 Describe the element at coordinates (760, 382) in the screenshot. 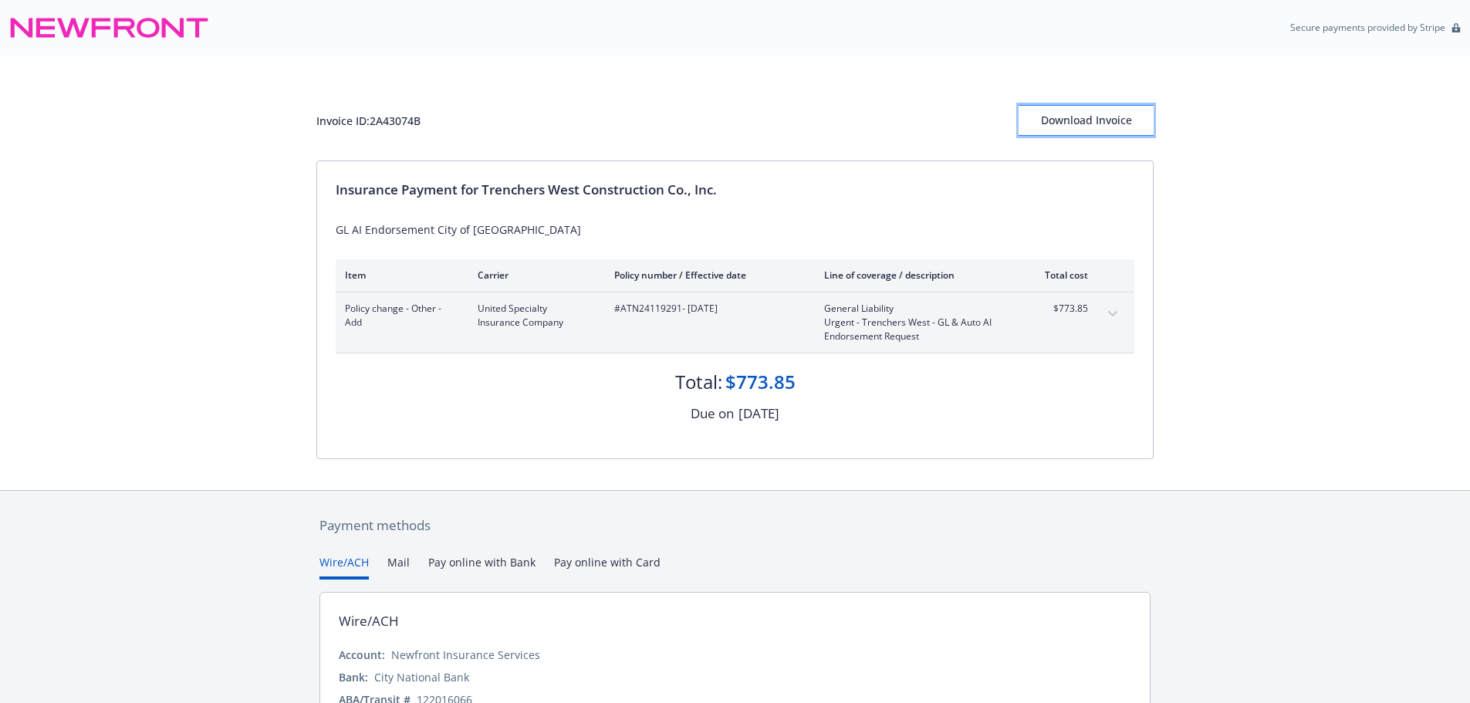

I see `div: $773.85` at that location.